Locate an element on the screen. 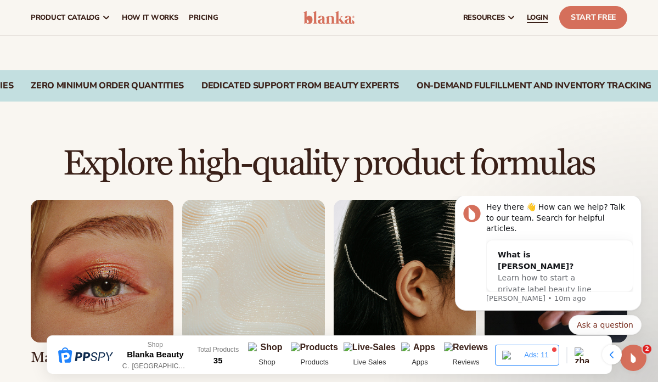 Image resolution: width=658 pixels, height=382 pixels. div: Hey there 👋 How can we help? Talk to our team. Search for helpful articles. is located at coordinates (121, 22).